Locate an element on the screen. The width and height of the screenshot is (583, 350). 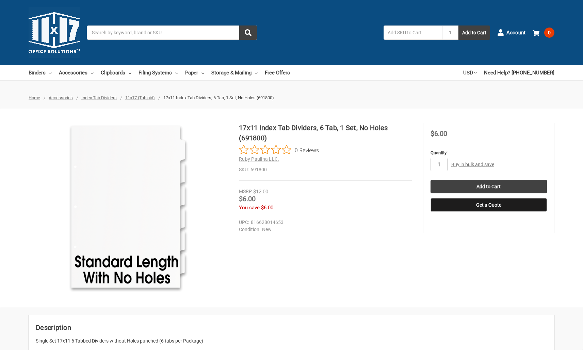
a: Paper is located at coordinates (195, 73).